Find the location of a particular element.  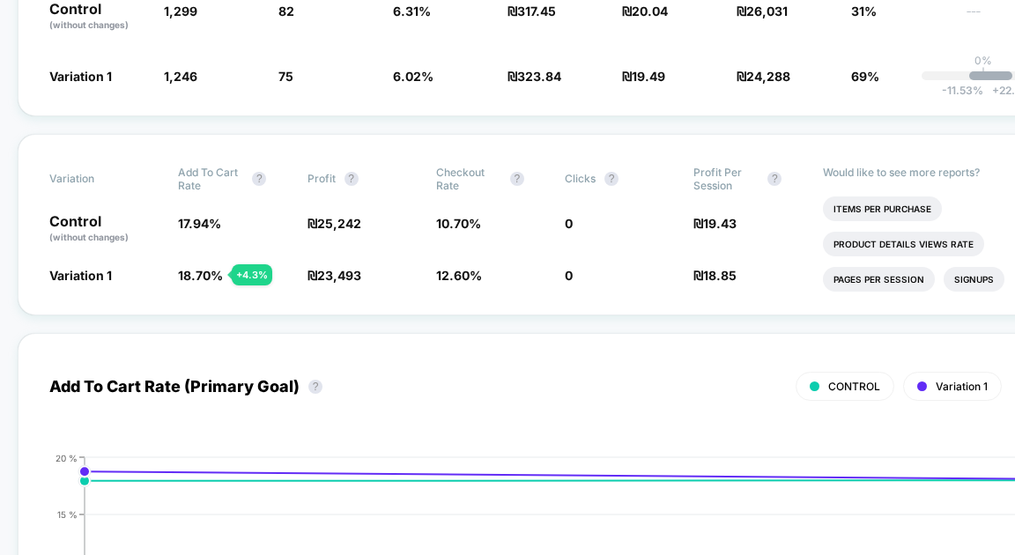

span: 24,288 is located at coordinates (769, 76).